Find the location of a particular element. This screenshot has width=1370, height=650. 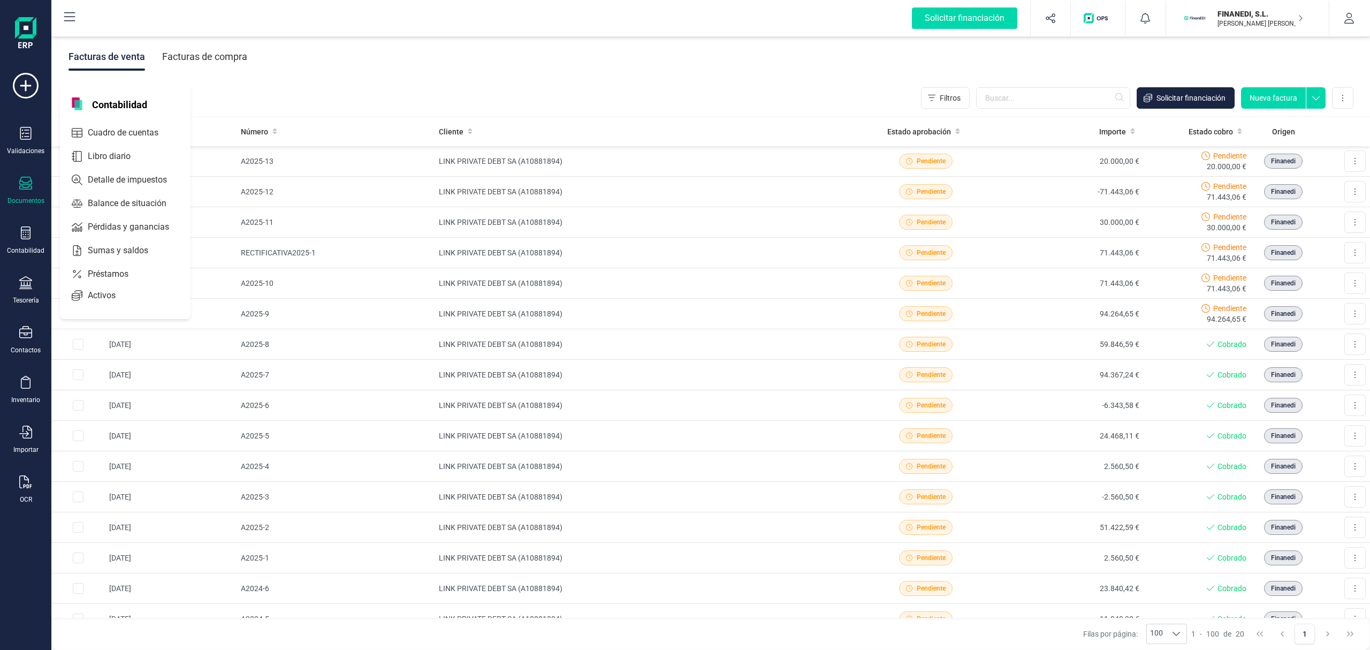

td: 2.560,50 € is located at coordinates (1071, 466).